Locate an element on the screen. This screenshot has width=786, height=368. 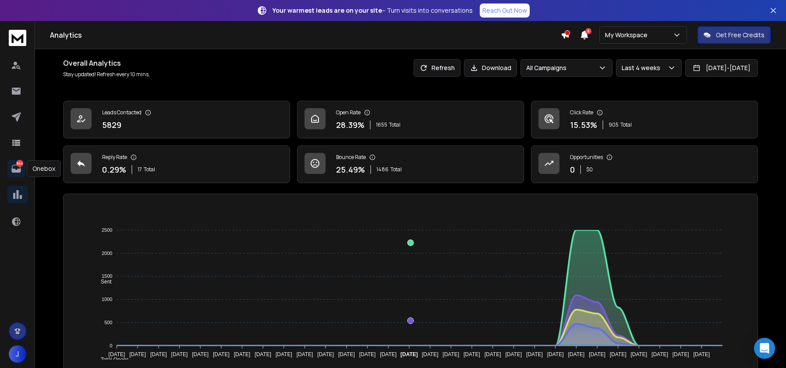
p: Reach Out Now is located at coordinates (505, 11).